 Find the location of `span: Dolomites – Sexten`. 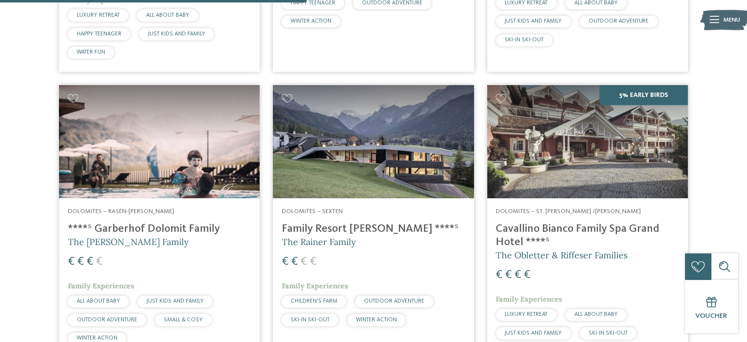

span: Dolomites – Sexten is located at coordinates (312, 211).